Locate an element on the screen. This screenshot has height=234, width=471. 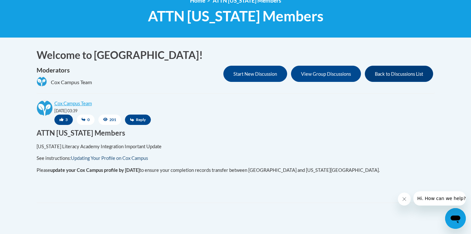
h4: Moderators is located at coordinates (64, 70).